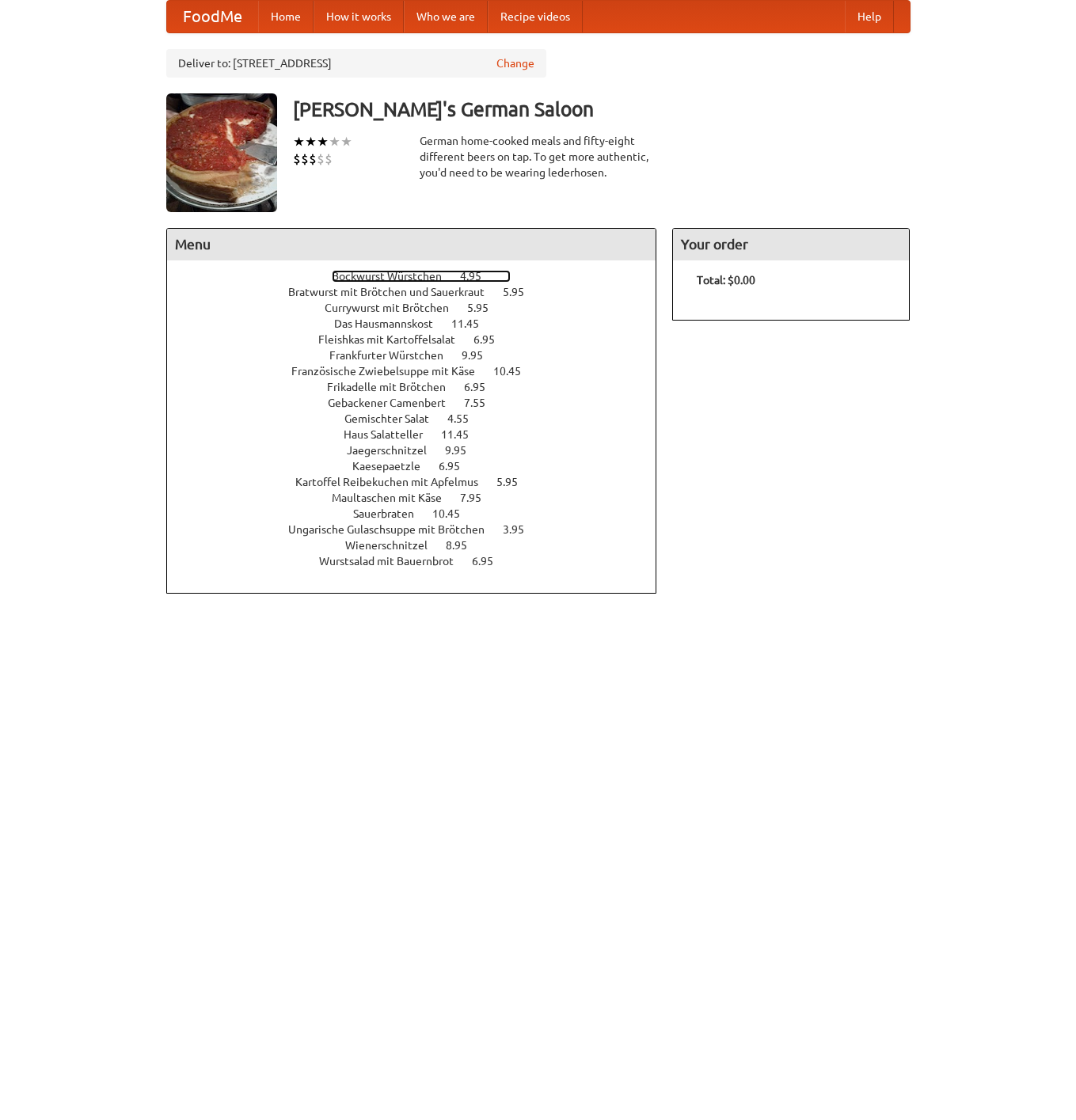 This screenshot has height=1120, width=1076. I want to click on span: Gemischter Salat, so click(395, 419).